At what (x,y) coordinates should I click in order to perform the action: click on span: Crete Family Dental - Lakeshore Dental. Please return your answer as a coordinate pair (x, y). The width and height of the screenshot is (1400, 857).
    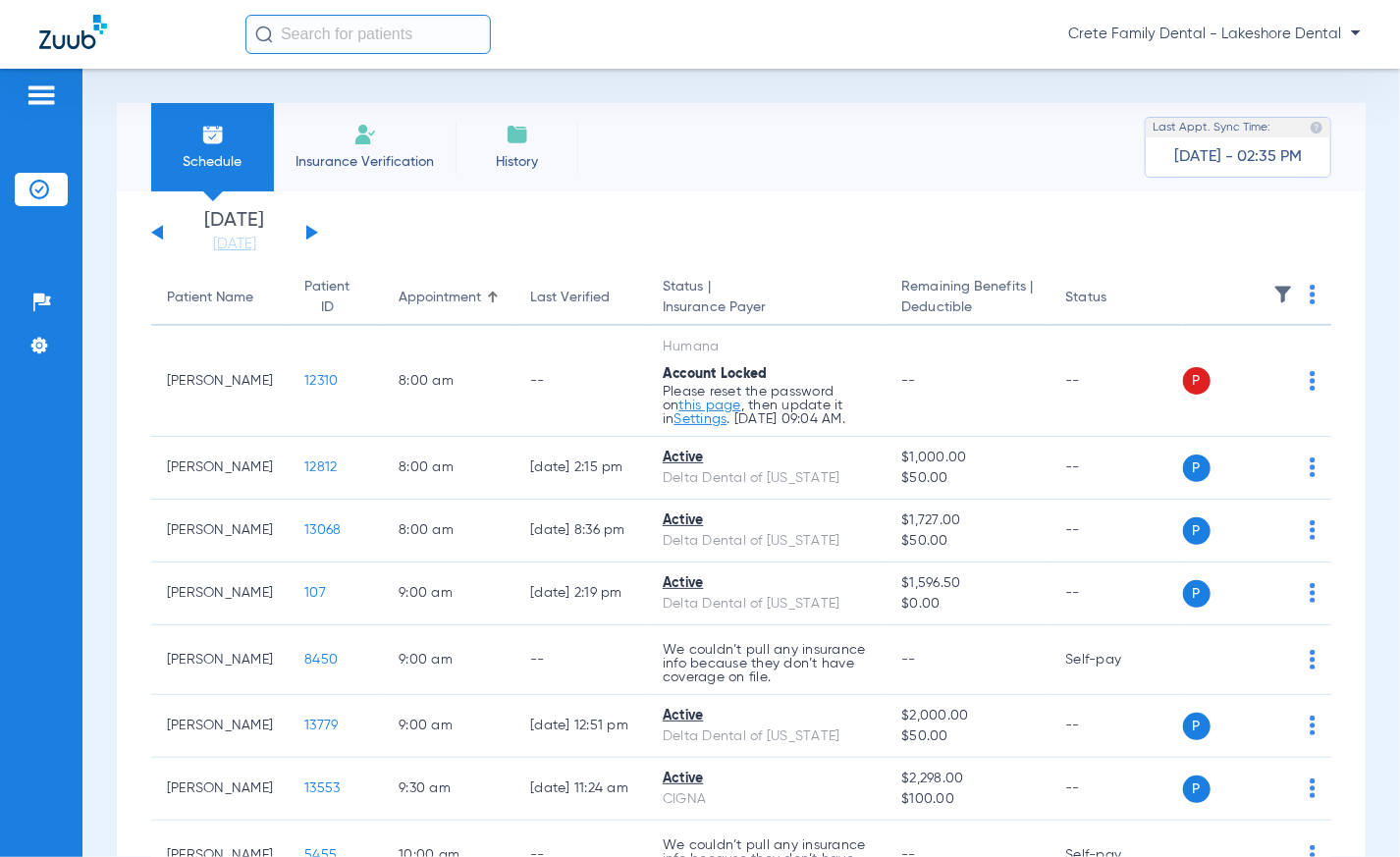
    Looking at the image, I should click on (1214, 35).